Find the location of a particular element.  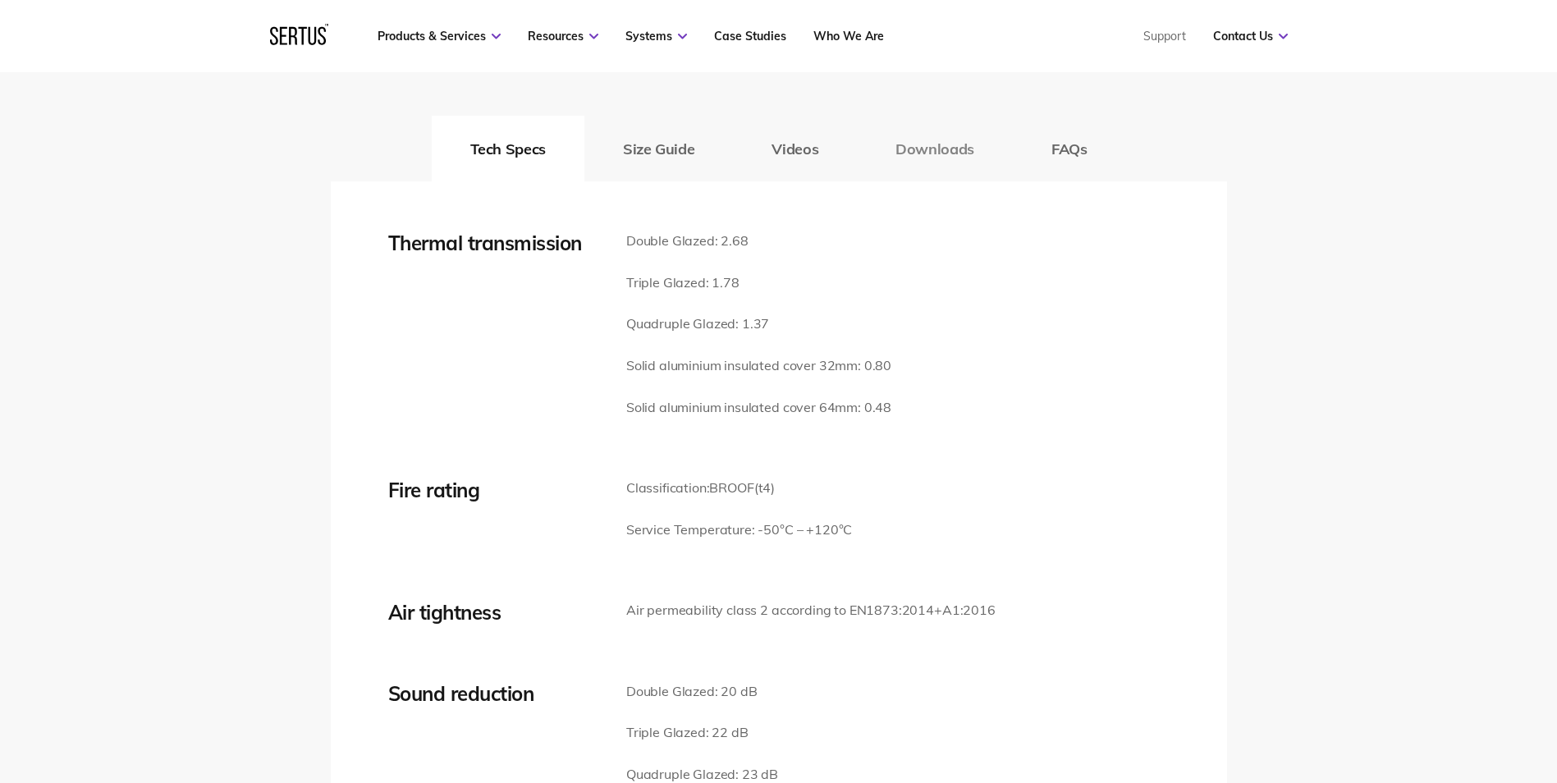

div: Thermal transmission is located at coordinates (495, 243).